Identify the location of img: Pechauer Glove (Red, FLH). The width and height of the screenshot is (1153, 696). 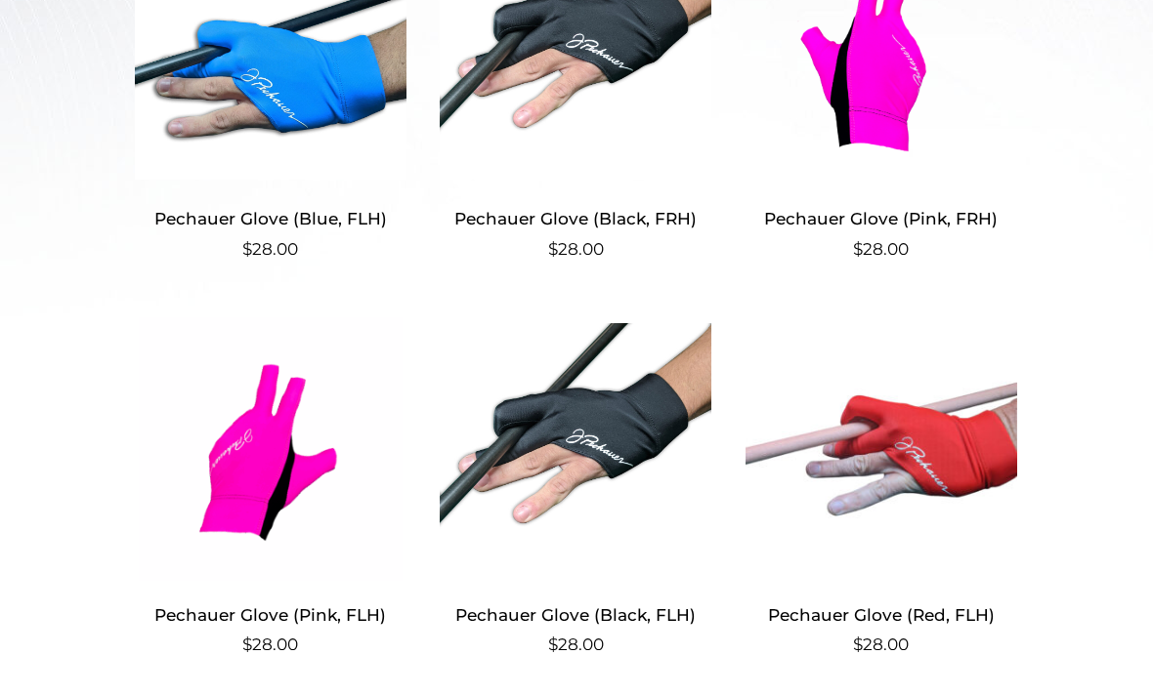
(881, 449).